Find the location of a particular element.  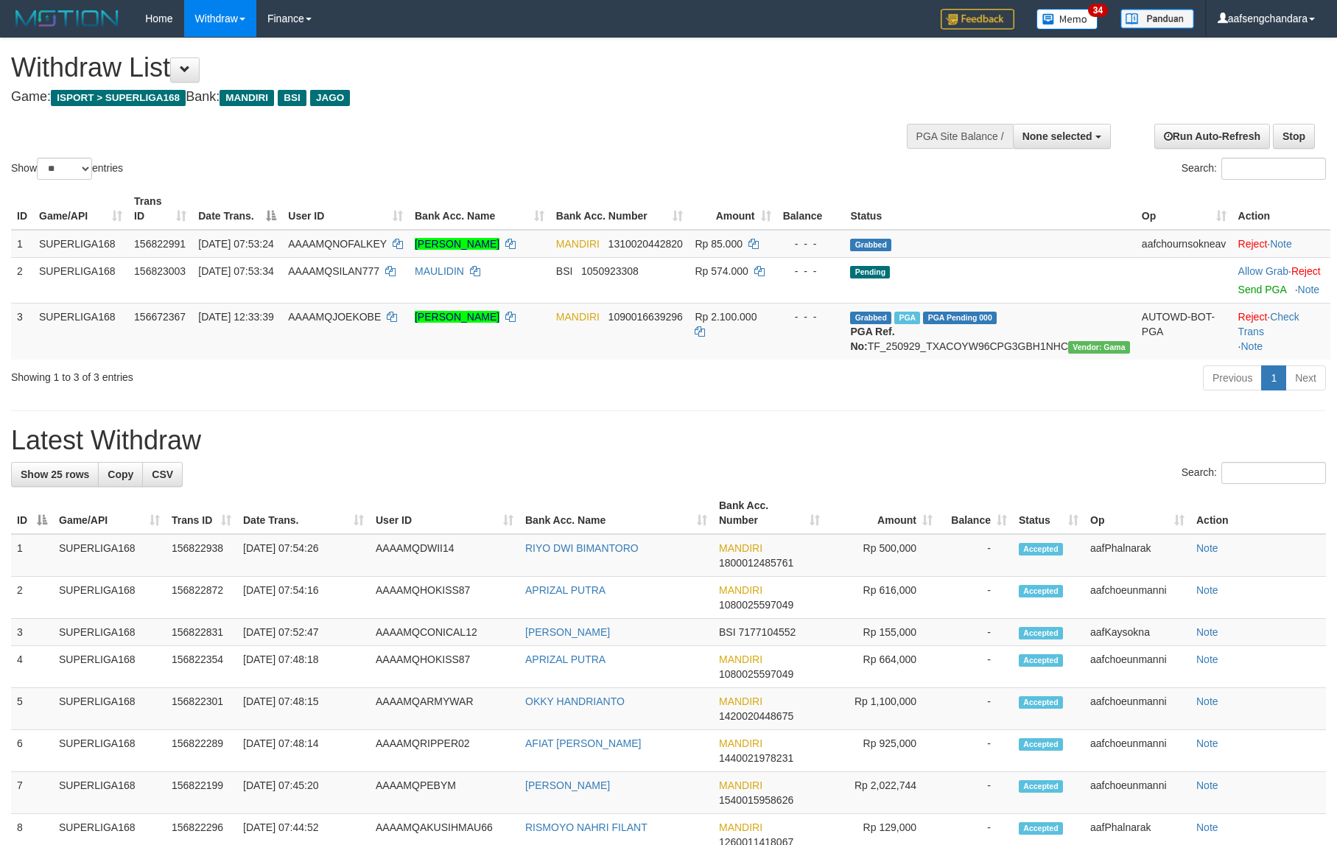

td: TF_250929_TXACOYW96CPG3GBH1NHC is located at coordinates (990, 331).